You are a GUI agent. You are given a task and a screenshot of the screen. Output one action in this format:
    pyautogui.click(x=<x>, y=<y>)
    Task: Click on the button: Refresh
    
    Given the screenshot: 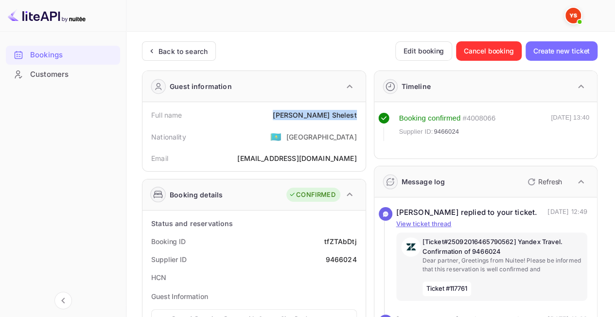 What is the action you would take?
    pyautogui.click(x=543, y=182)
    